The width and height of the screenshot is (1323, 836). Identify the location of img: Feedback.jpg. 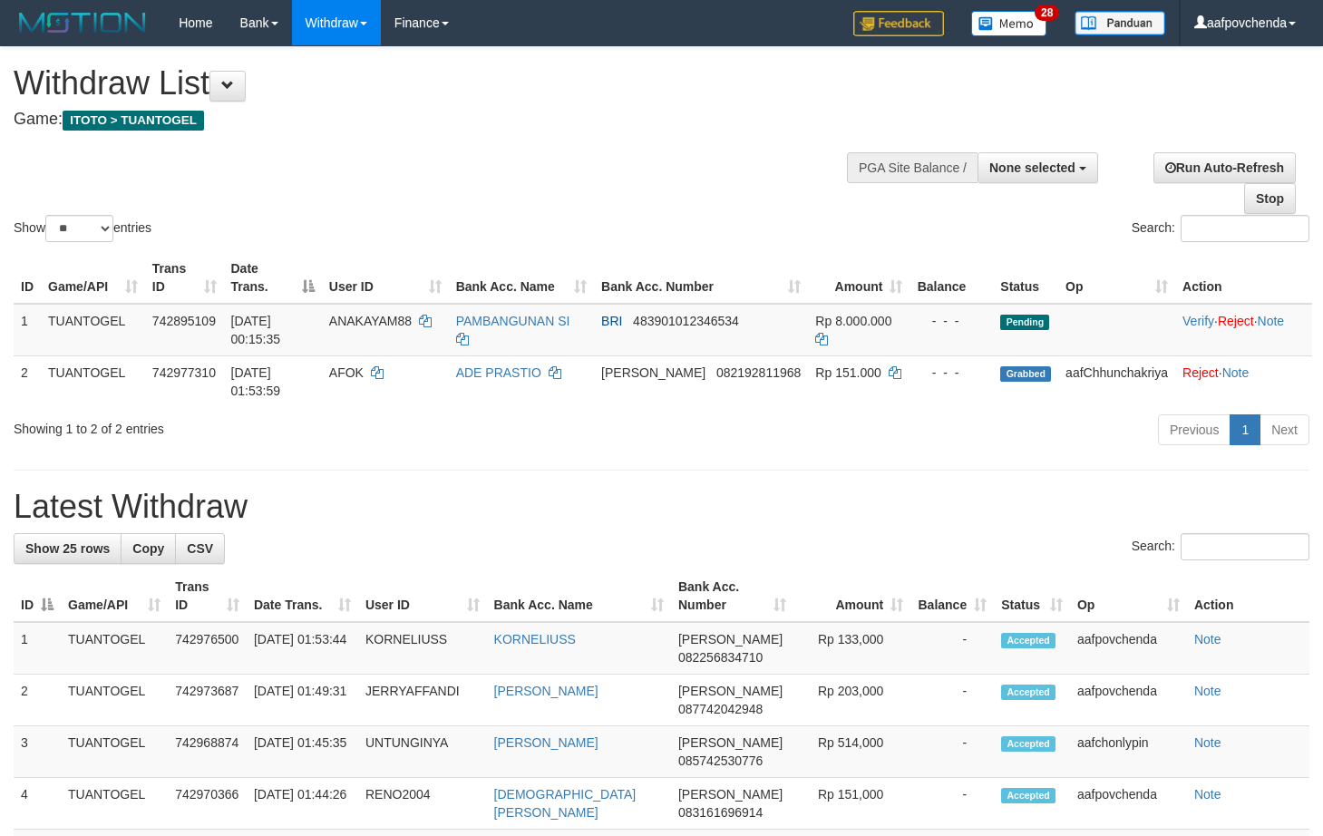
(899, 24).